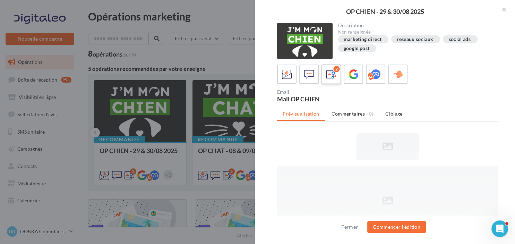  I want to click on div: Description, so click(415, 25).